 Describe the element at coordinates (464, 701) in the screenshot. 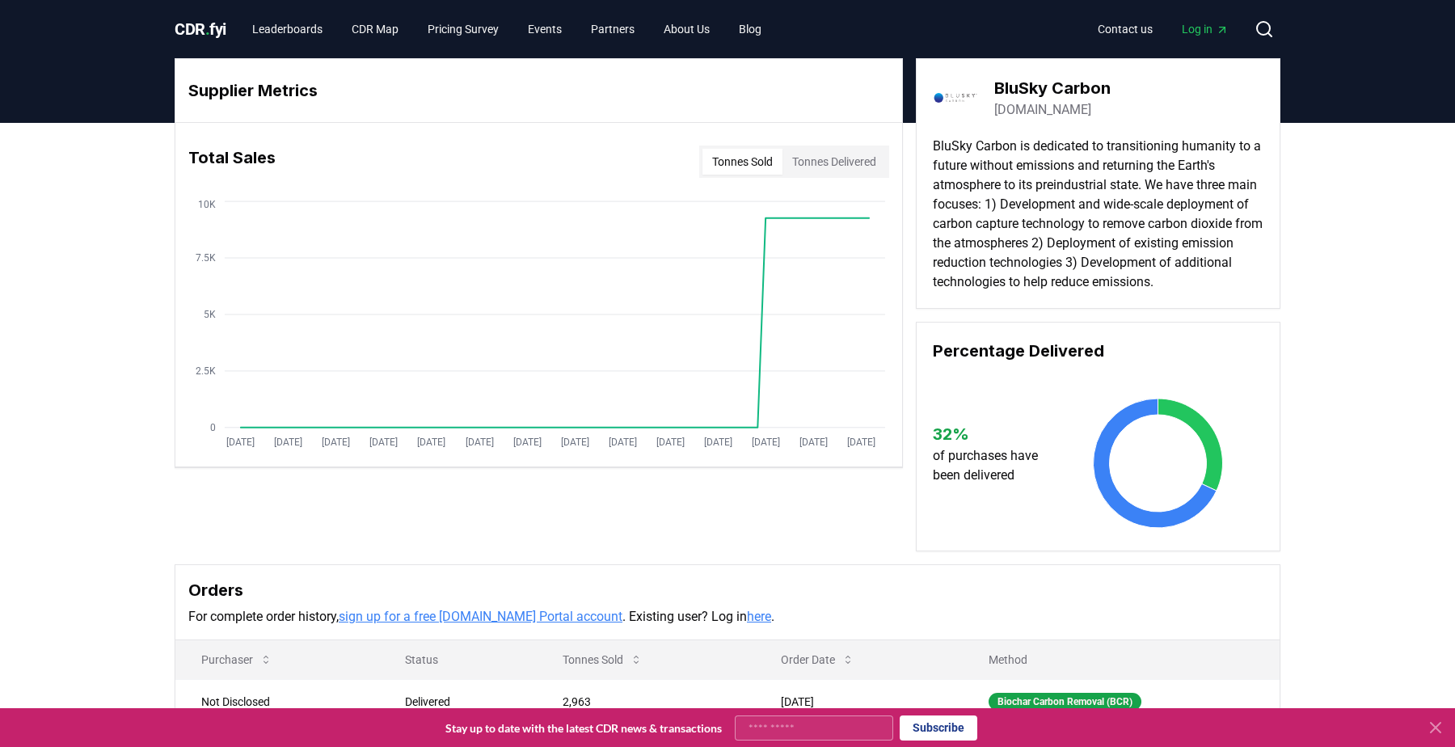

I see `div: Delivered` at that location.